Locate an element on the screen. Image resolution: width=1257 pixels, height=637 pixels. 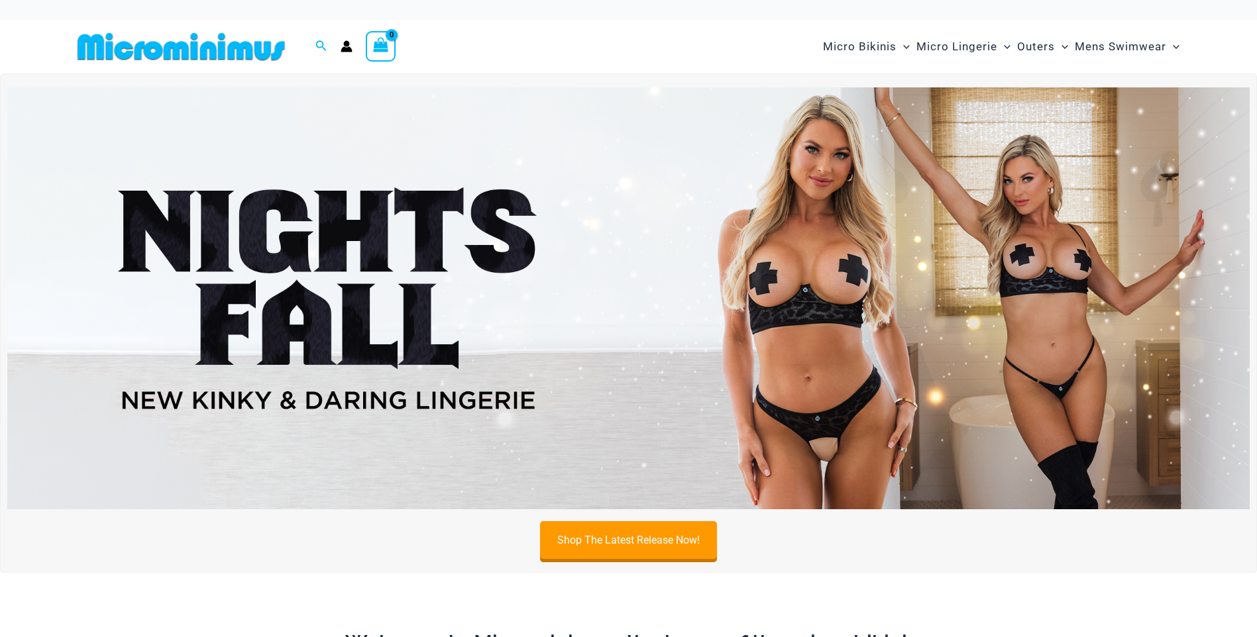
img: Night's Fall Silver Leopard Pack is located at coordinates (628, 298).